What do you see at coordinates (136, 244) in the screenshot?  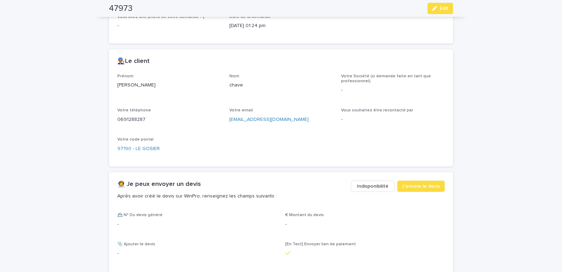 I see `span: 📎 Ajouter le devis` at bounding box center [136, 244].